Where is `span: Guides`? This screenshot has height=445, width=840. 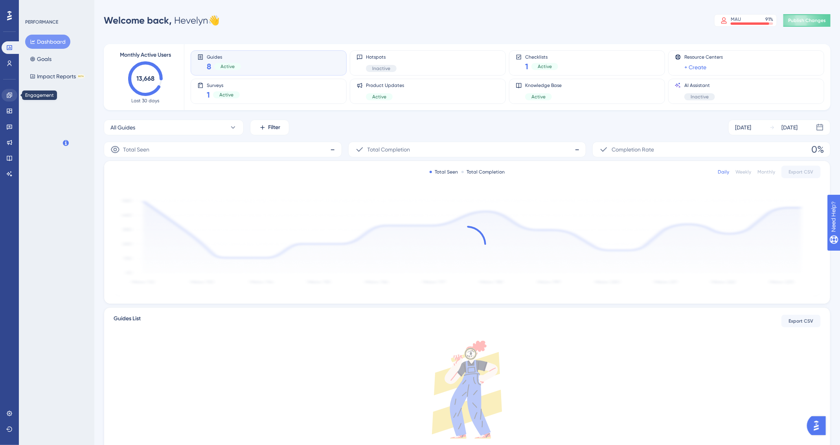 span: Guides is located at coordinates (224, 57).